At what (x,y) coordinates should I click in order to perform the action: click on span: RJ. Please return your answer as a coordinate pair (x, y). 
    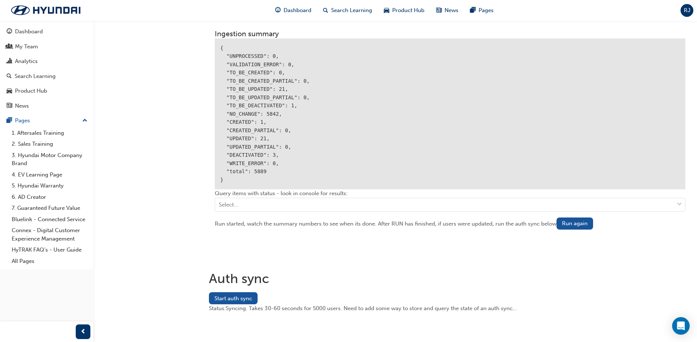
    Looking at the image, I should click on (687, 10).